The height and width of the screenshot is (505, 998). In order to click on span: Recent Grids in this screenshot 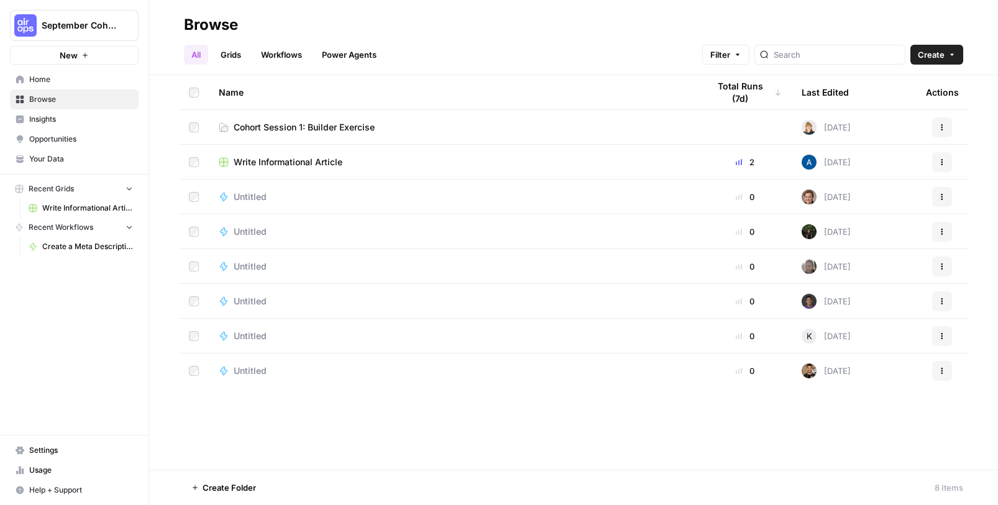, I will do `click(51, 189)`.